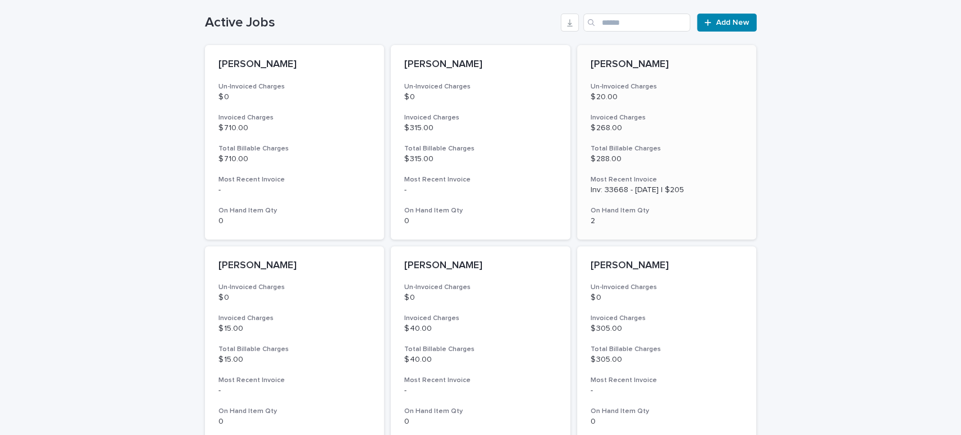 The width and height of the screenshot is (961, 435). What do you see at coordinates (381, 23) in the screenshot?
I see `h1: Active Jobs` at bounding box center [381, 23].